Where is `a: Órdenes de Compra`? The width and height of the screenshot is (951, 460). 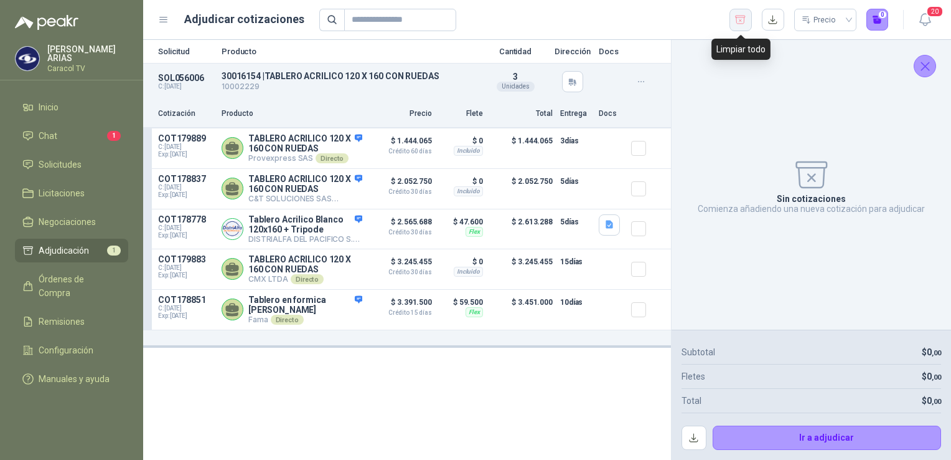
a: Órdenes de Compra is located at coordinates (72, 286).